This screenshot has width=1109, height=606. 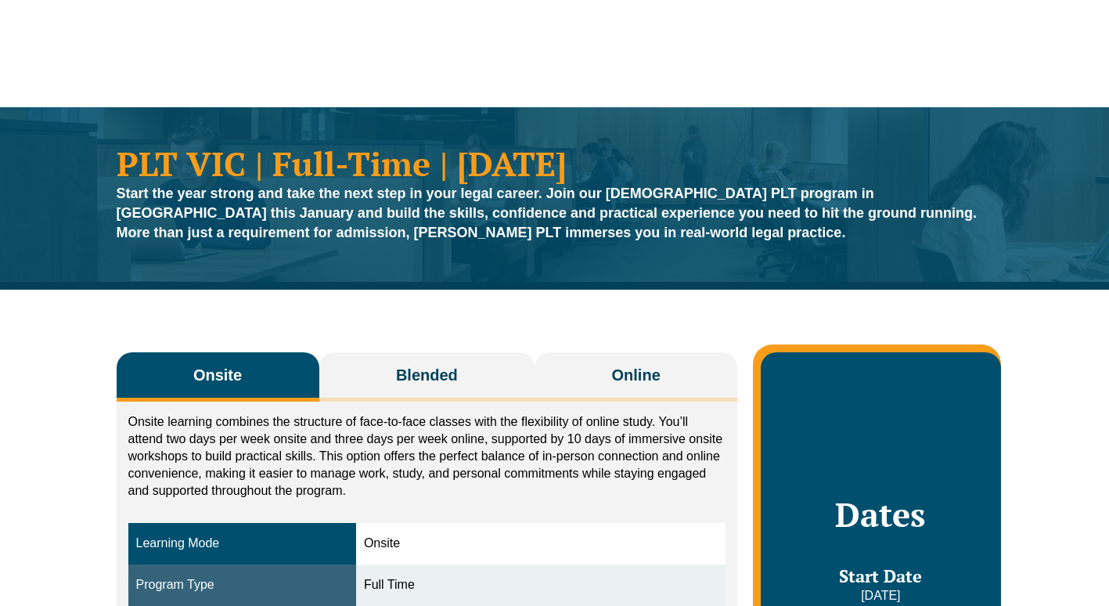 I want to click on div: Learning Mode, so click(x=242, y=543).